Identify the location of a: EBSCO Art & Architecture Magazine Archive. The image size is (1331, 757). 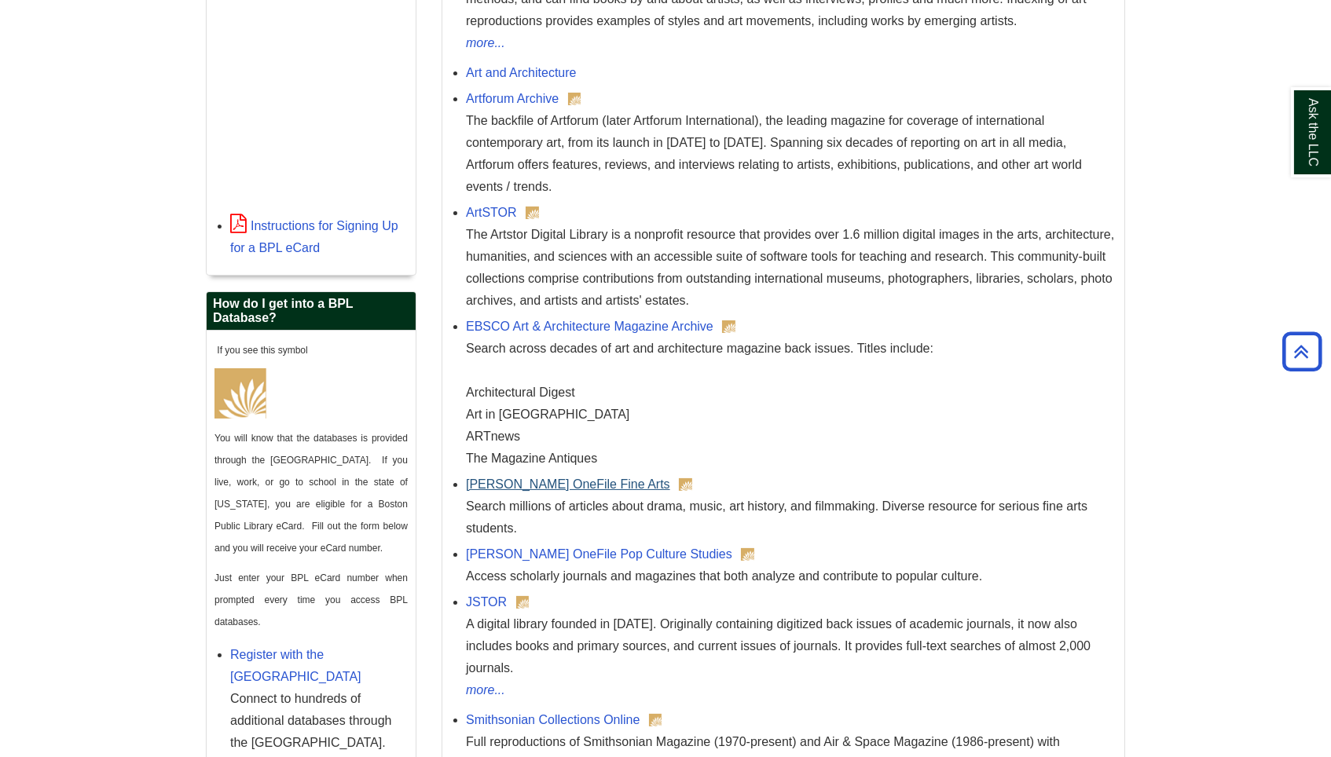
(589, 326).